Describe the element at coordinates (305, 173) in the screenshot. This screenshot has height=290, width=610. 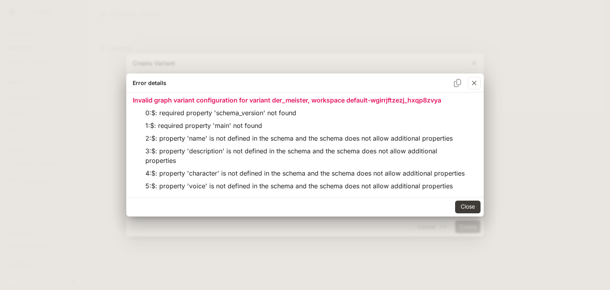
I see `li: 4 : $: property 'character' is not defined in the schema and the schema does not allow additional...` at that location.